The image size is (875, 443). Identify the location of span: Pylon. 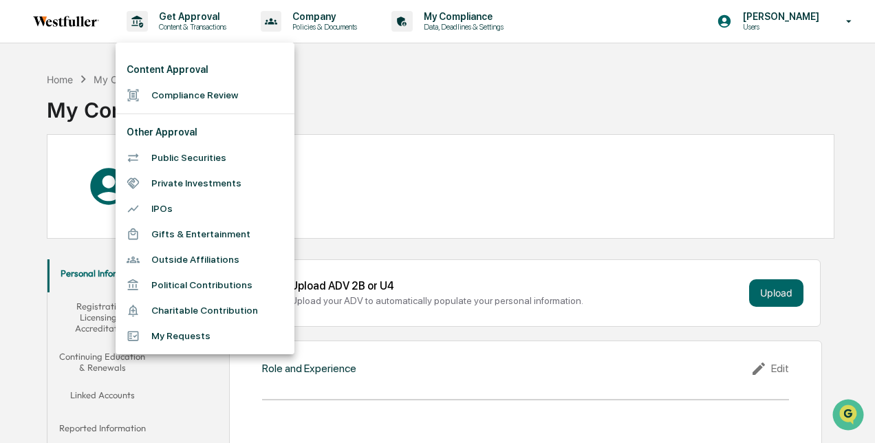
(151, 237).